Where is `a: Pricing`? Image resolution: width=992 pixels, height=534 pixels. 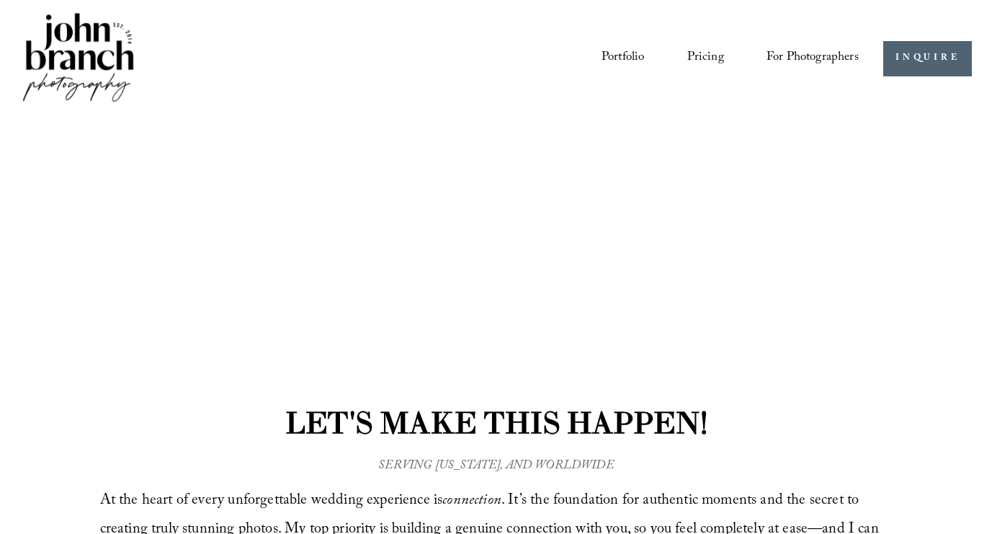 a: Pricing is located at coordinates (705, 58).